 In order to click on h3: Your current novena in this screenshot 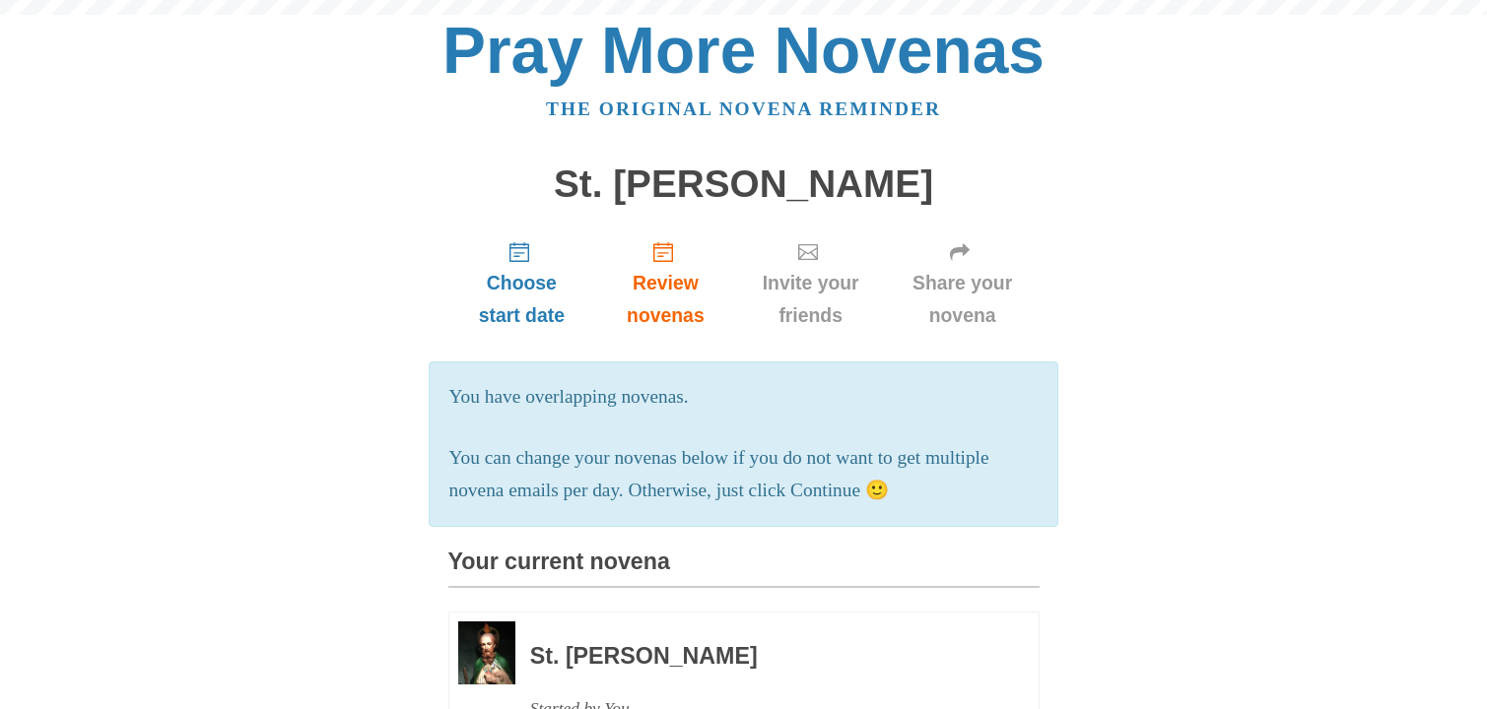, I will do `click(744, 569)`.